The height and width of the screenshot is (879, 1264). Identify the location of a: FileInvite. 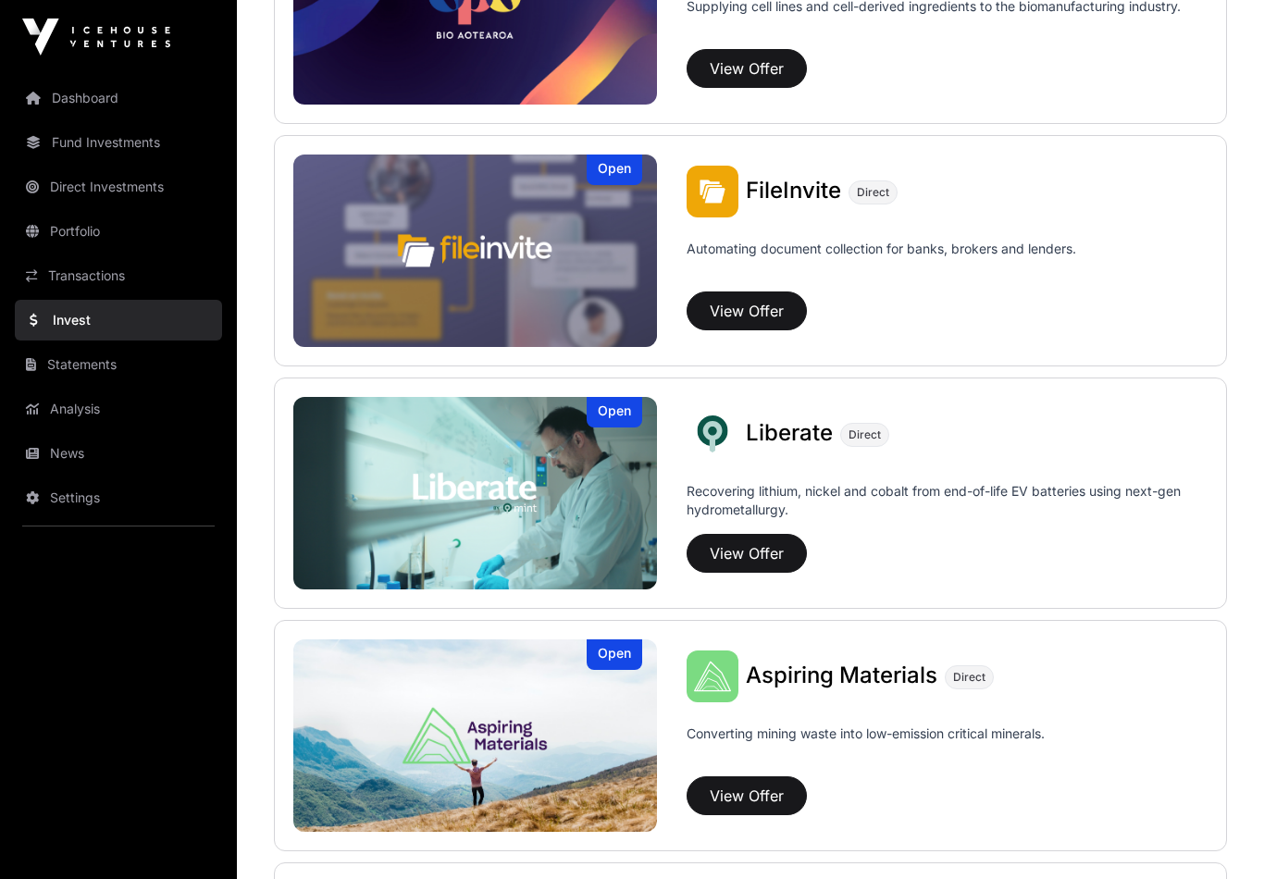
(793, 192).